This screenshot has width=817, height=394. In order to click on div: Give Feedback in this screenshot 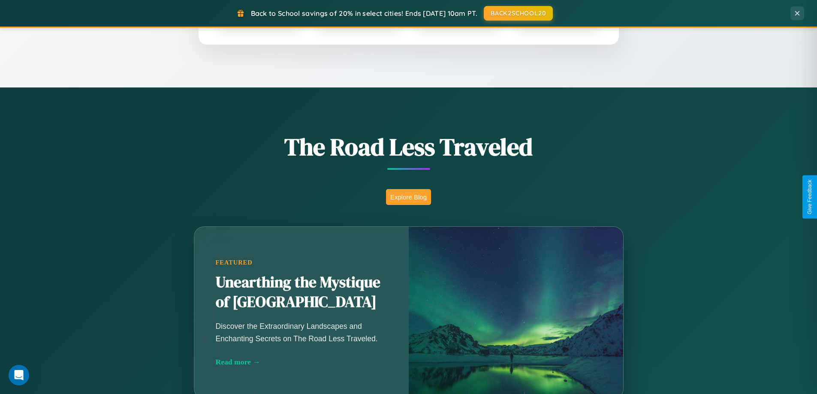, I will do `click(810, 197)`.